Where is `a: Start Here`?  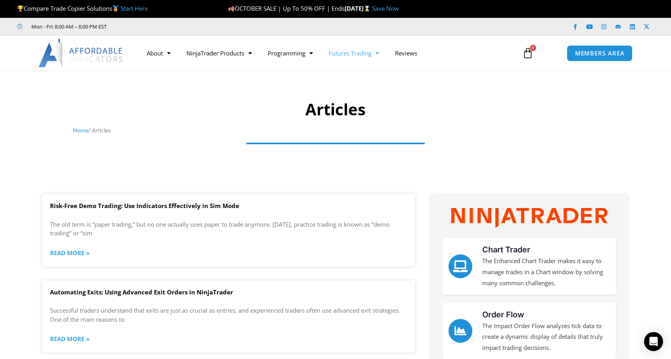
a: Start Here is located at coordinates (134, 8).